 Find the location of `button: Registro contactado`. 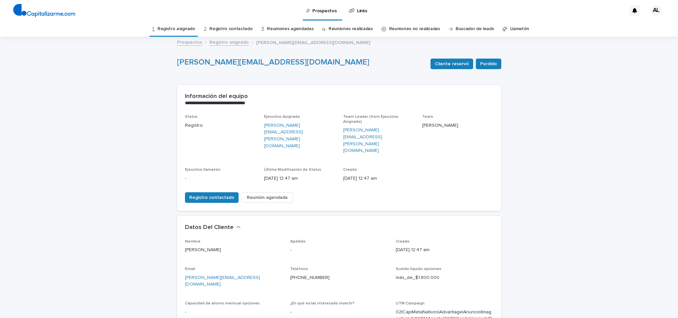

button: Registro contactado is located at coordinates (212, 198).